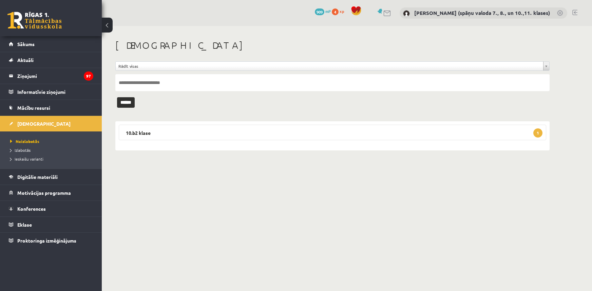 Image resolution: width=592 pixels, height=291 pixels. Describe the element at coordinates (340, 11) in the screenshot. I see `a: 4 xp` at that location.